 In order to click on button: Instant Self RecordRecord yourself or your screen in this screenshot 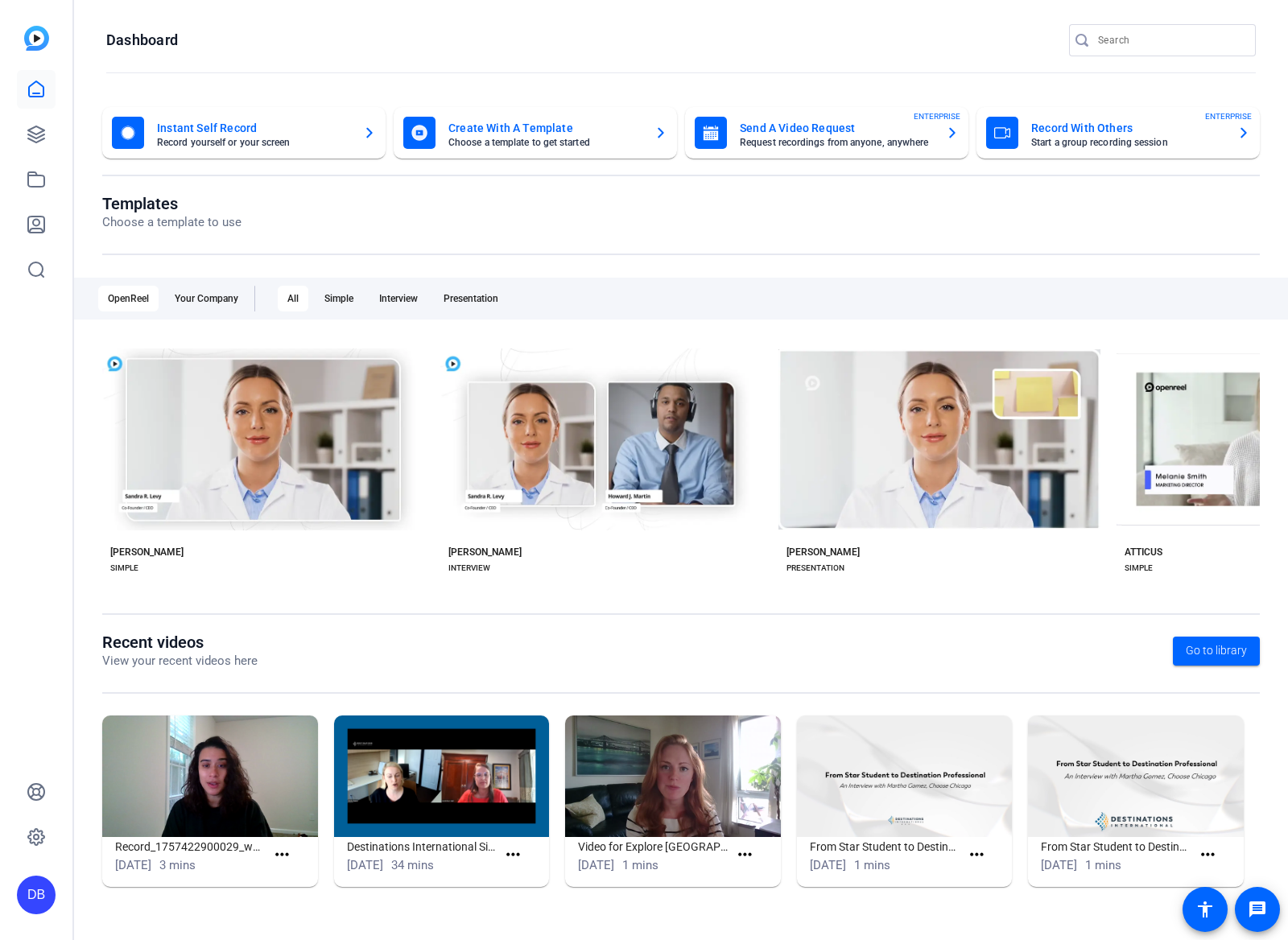, I will do `click(244, 132)`.